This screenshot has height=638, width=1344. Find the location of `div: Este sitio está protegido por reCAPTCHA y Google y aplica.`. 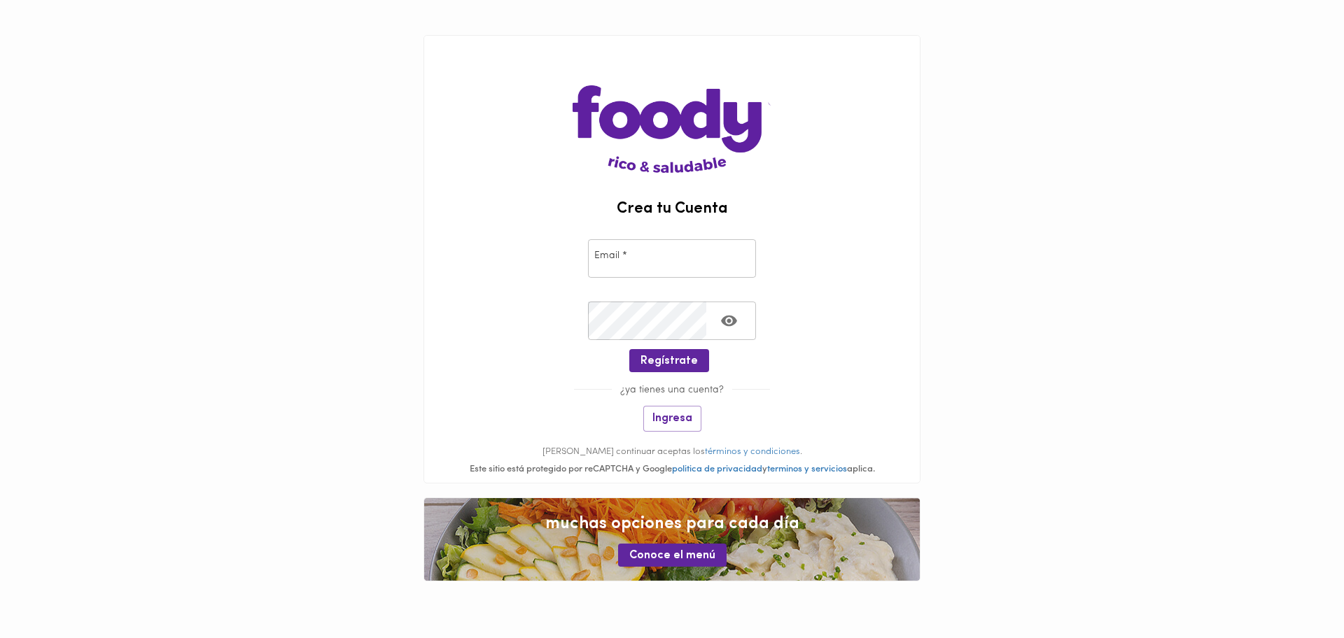

div: Este sitio está protegido por reCAPTCHA y Google y aplica. is located at coordinates (672, 470).